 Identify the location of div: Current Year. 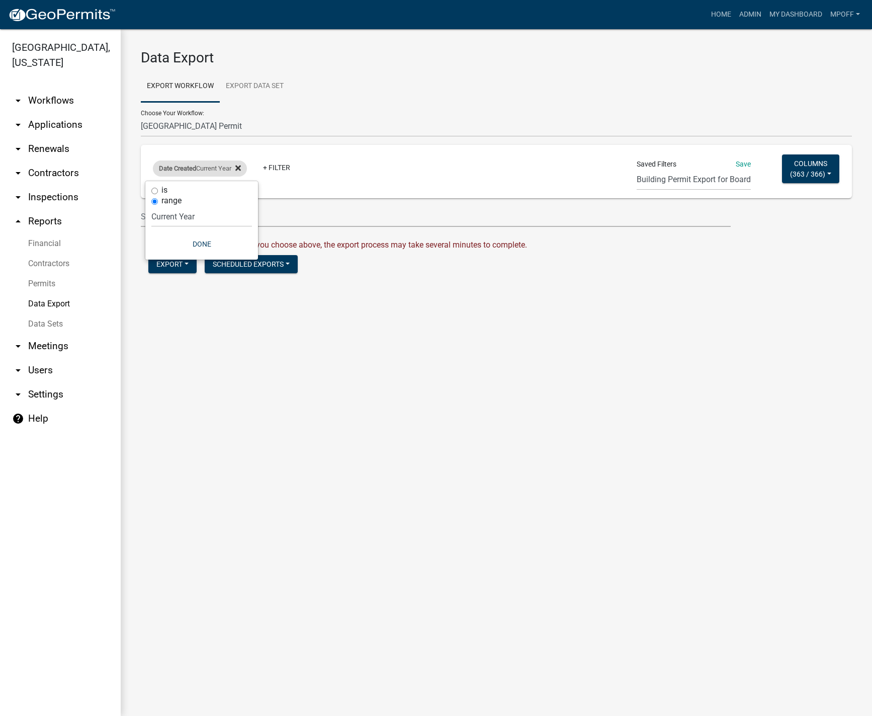
(200, 168).